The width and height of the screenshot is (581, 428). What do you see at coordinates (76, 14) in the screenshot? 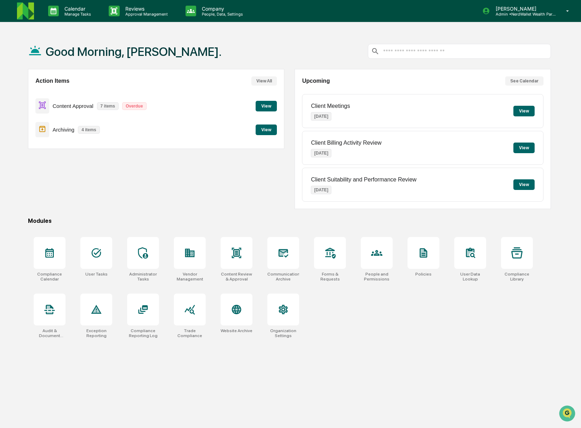
I see `p: Manage Tasks` at bounding box center [76, 14].